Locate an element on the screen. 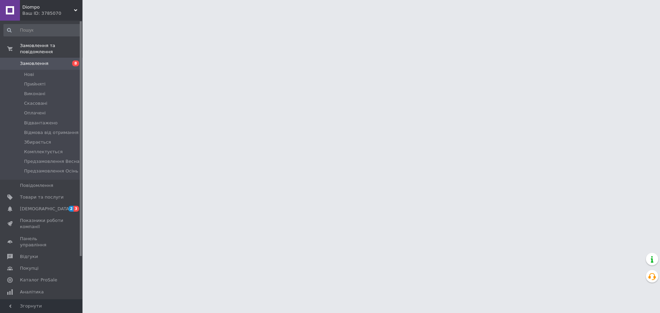 This screenshot has width=660, height=313. span: Відгуки is located at coordinates (29, 257).